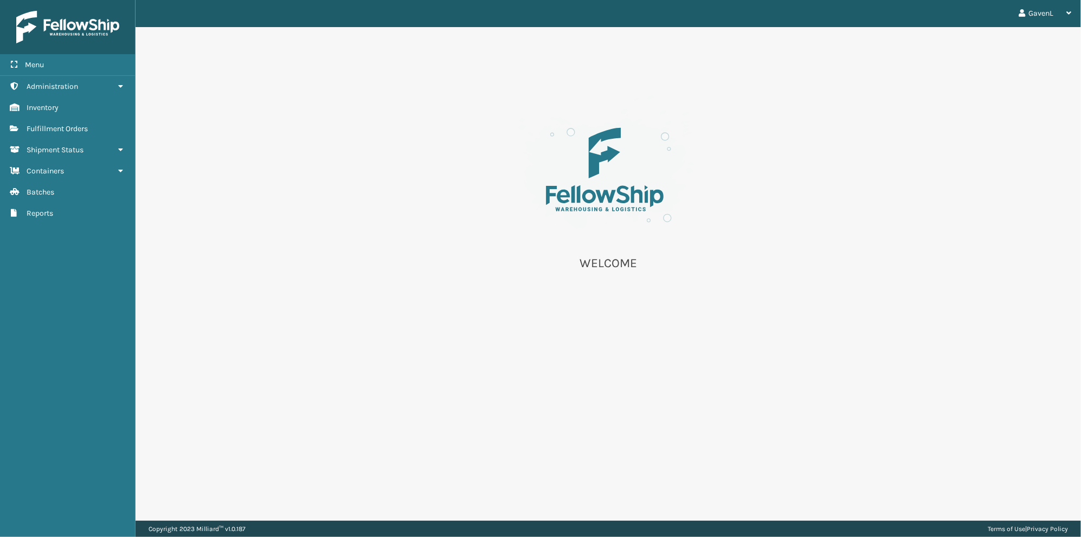 The width and height of the screenshot is (1081, 537). Describe the element at coordinates (57, 129) in the screenshot. I see `span: Fulfillment Orders` at that location.